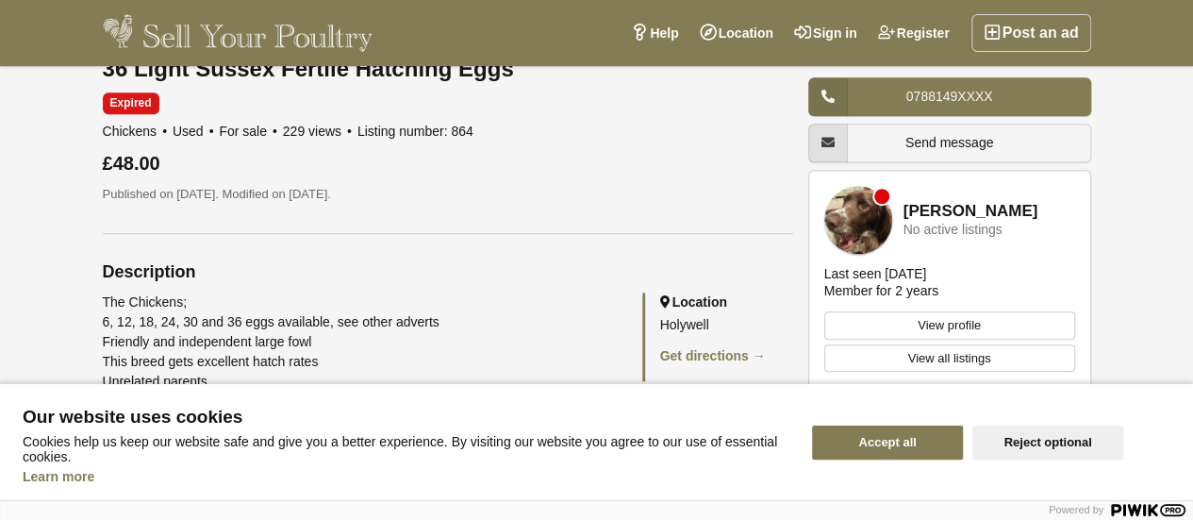 The image size is (1193, 520). Describe the element at coordinates (950, 142) in the screenshot. I see `a: Send message` at that location.